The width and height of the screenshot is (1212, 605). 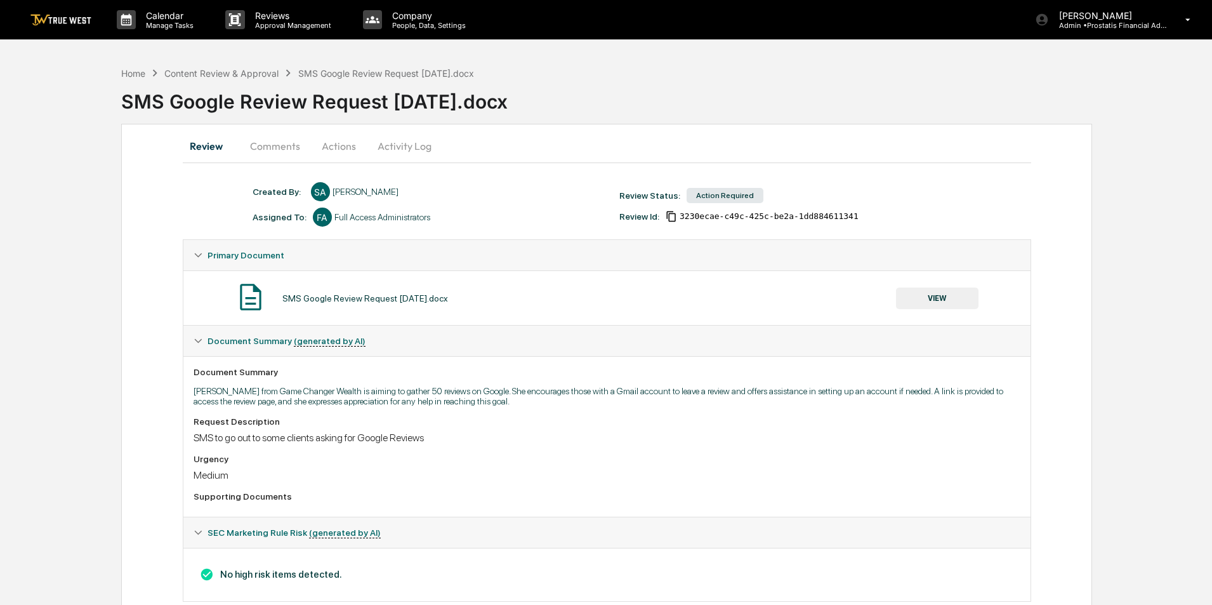 I want to click on img: logo, so click(x=61, y=20).